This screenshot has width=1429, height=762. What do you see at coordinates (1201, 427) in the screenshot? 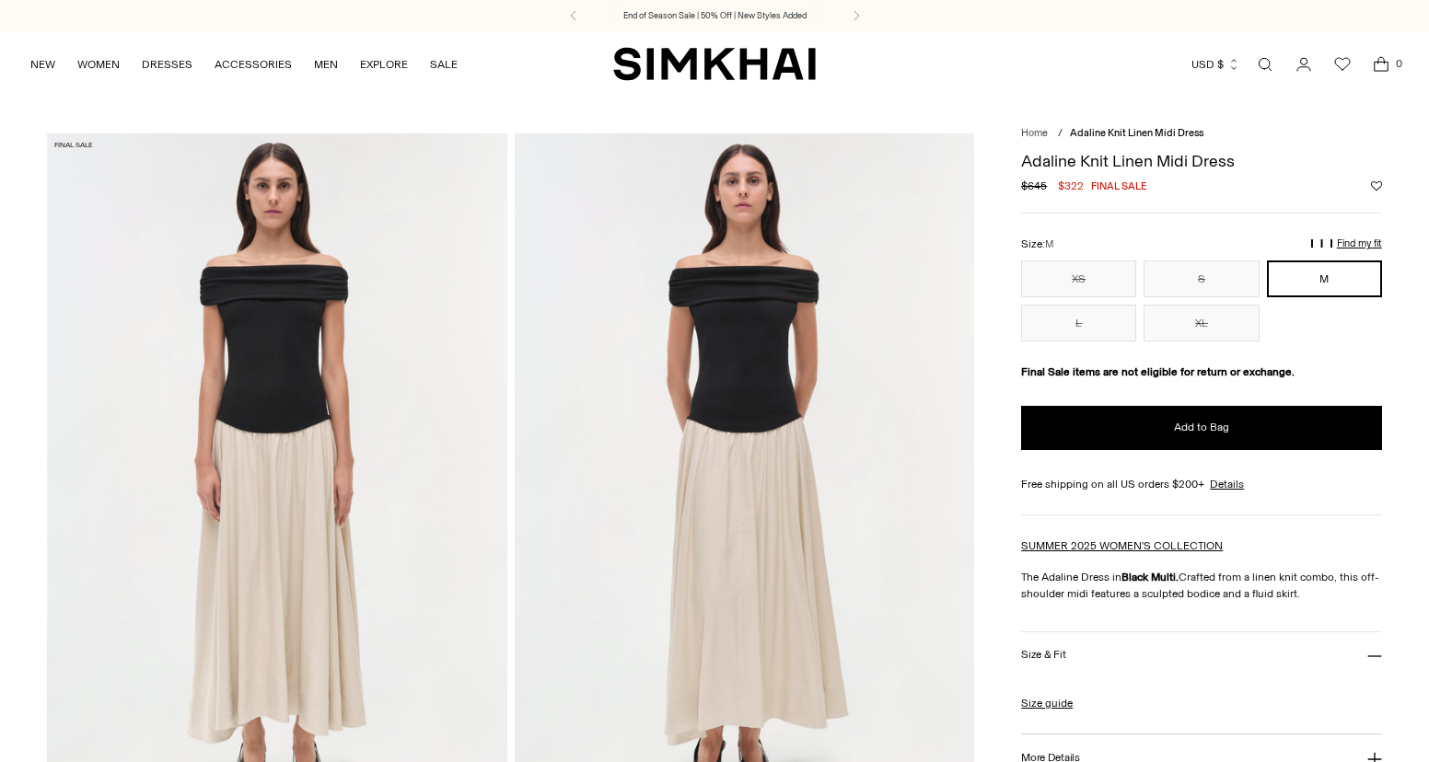
I see `span: Add to Bag` at bounding box center [1201, 427].